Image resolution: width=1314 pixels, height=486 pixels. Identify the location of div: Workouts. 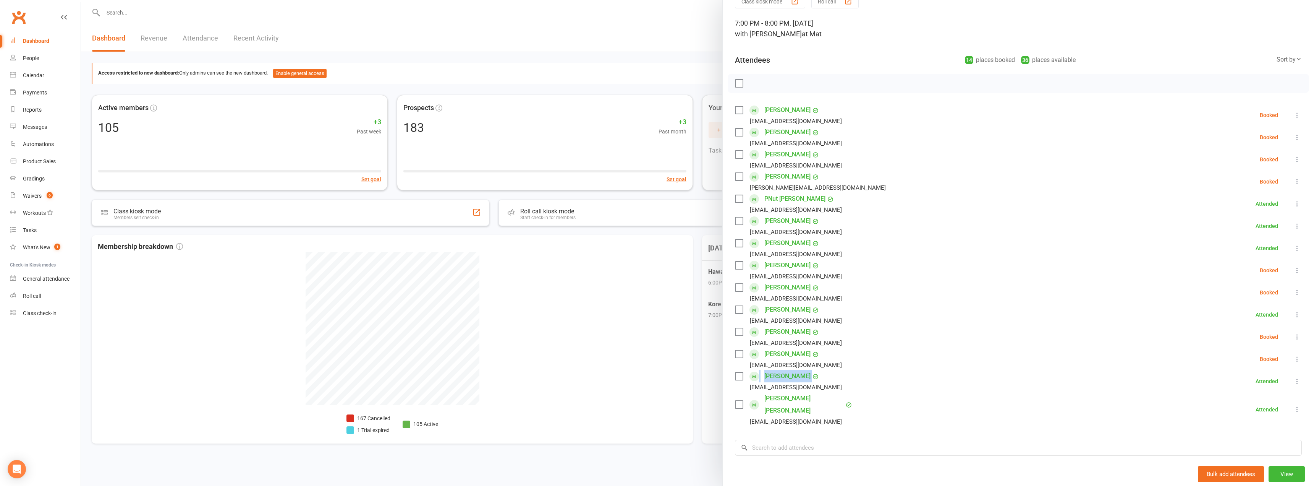
(34, 213).